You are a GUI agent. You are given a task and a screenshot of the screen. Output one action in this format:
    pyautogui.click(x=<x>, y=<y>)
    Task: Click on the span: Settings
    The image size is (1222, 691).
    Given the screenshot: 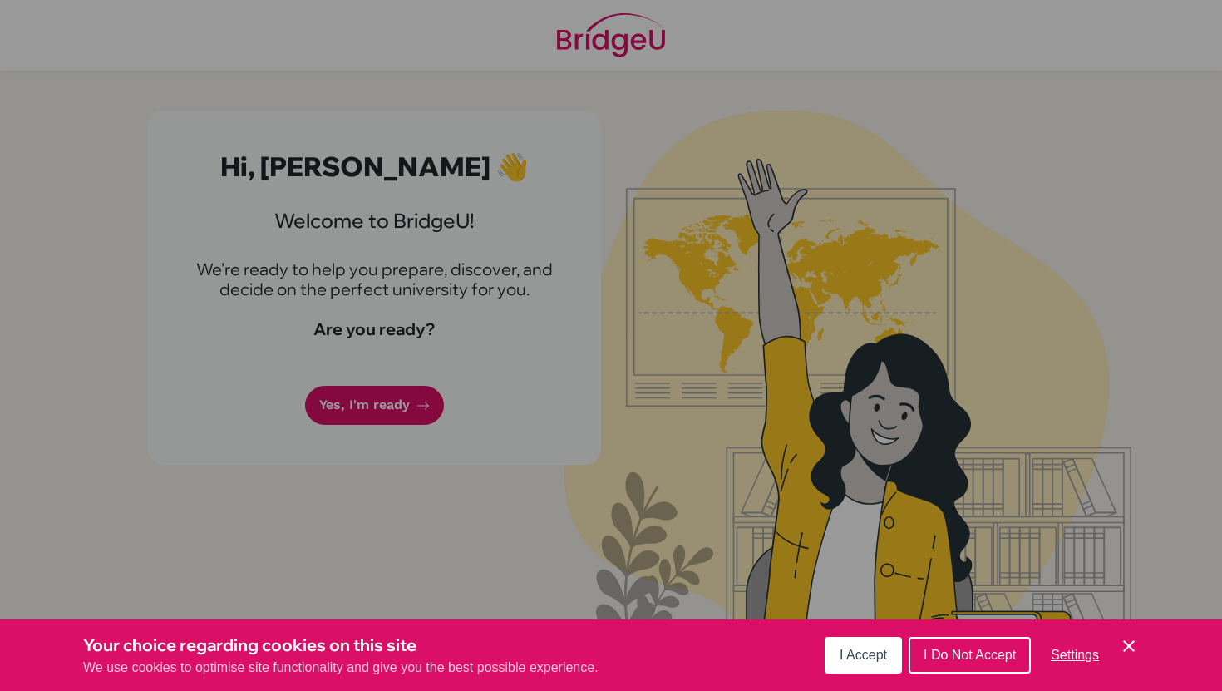 What is the action you would take?
    pyautogui.click(x=1075, y=654)
    